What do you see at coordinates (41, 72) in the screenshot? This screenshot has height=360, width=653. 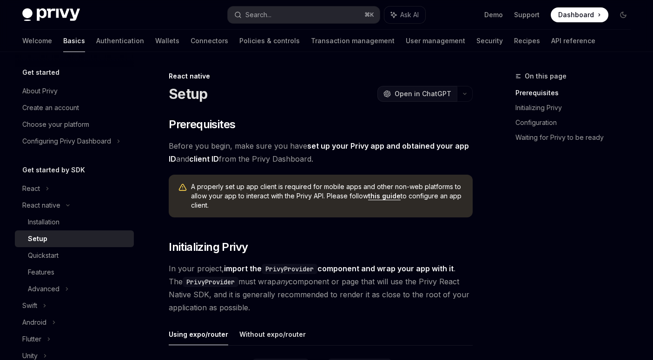 I see `h5: Get started` at bounding box center [41, 72].